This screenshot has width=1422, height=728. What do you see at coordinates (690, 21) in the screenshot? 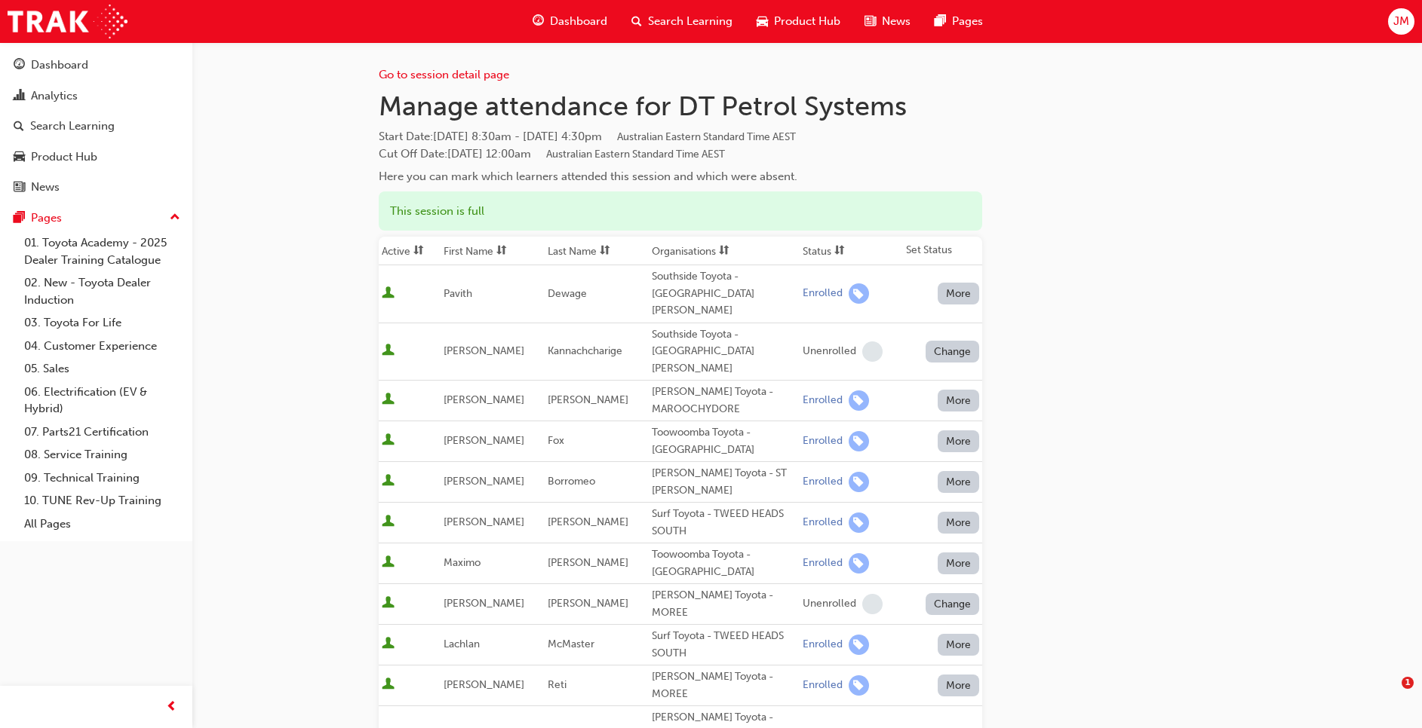
I see `span: Search Learning` at bounding box center [690, 21].